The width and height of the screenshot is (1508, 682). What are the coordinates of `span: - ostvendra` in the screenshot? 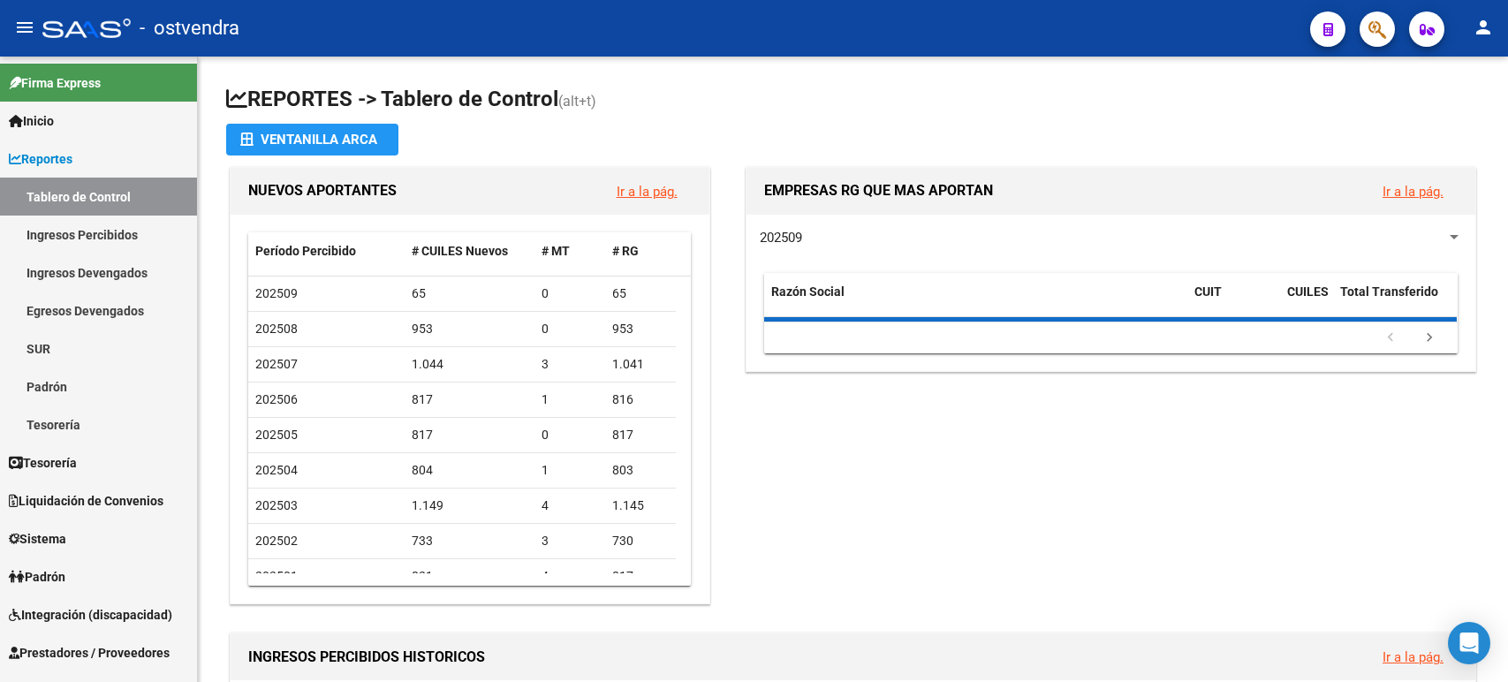 It's located at (189, 28).